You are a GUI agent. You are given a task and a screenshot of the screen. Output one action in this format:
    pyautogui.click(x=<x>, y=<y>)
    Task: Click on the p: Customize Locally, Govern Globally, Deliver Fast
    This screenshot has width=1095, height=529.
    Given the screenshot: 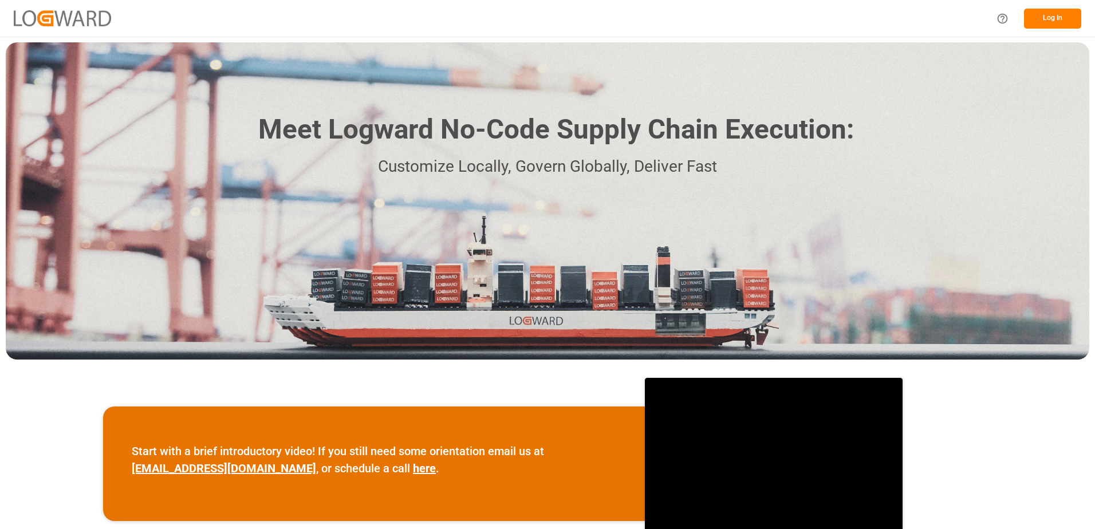 What is the action you would take?
    pyautogui.click(x=547, y=167)
    